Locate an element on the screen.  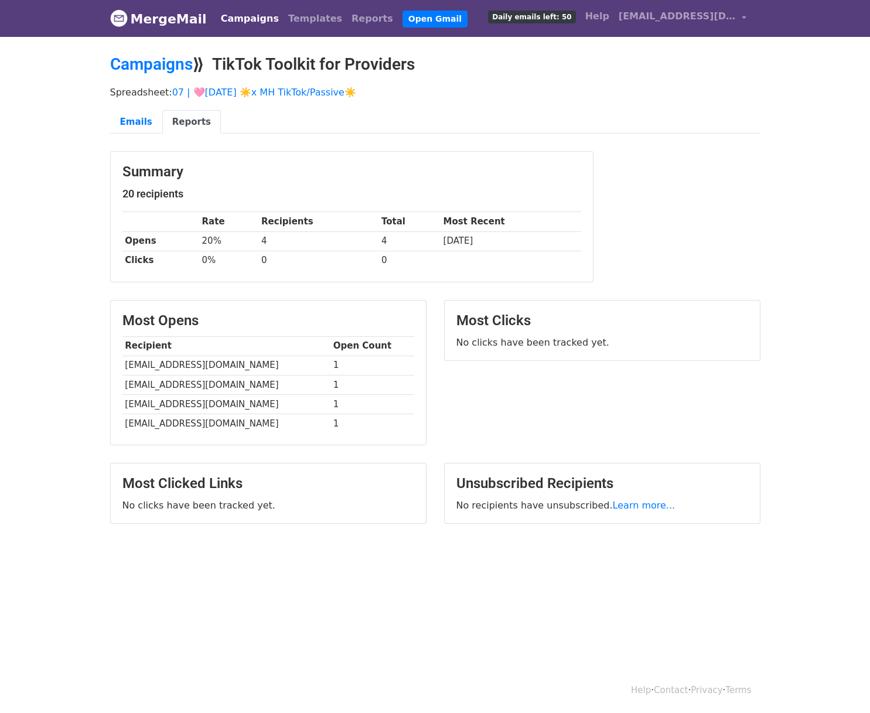
a: Learn more... is located at coordinates (644, 505).